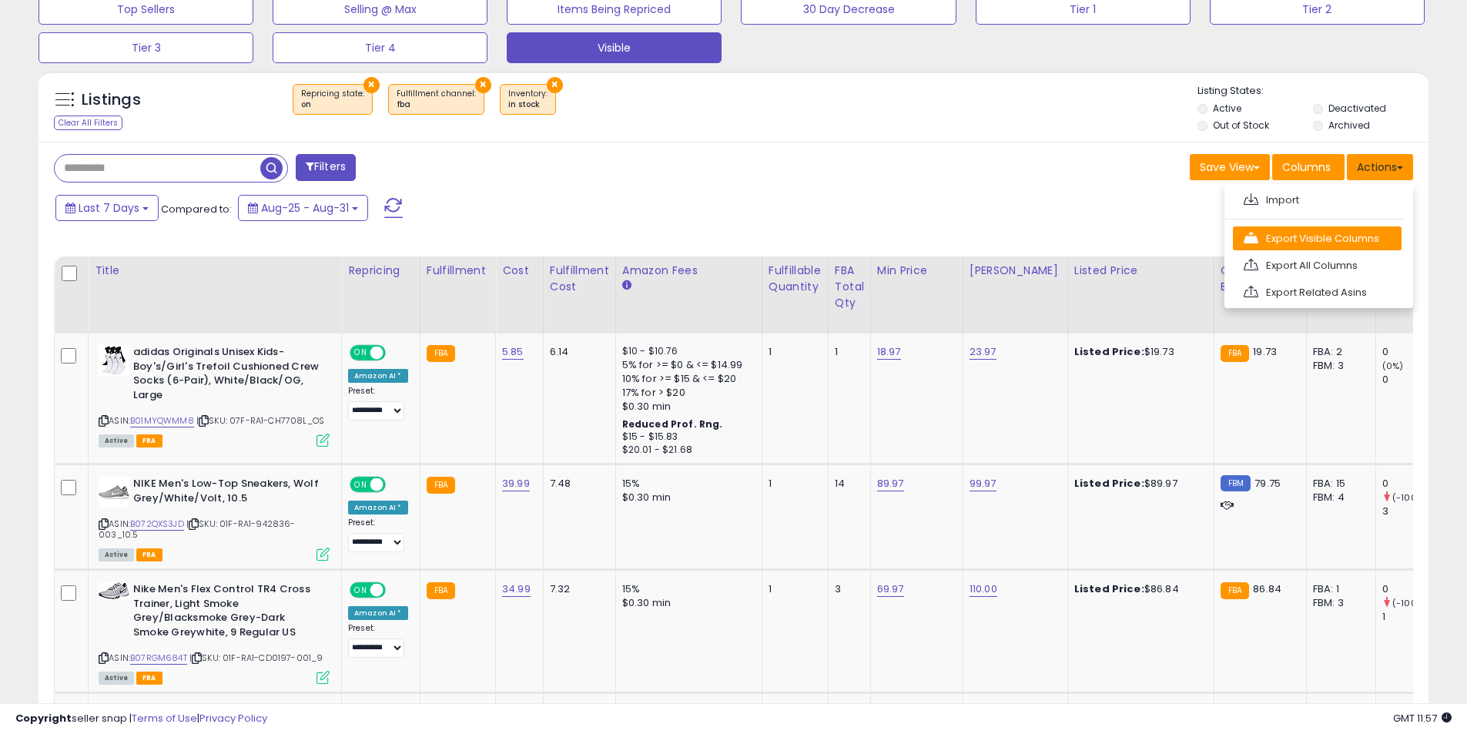  What do you see at coordinates (107, 208) in the screenshot?
I see `button: Last 7 Days` at bounding box center [107, 208].